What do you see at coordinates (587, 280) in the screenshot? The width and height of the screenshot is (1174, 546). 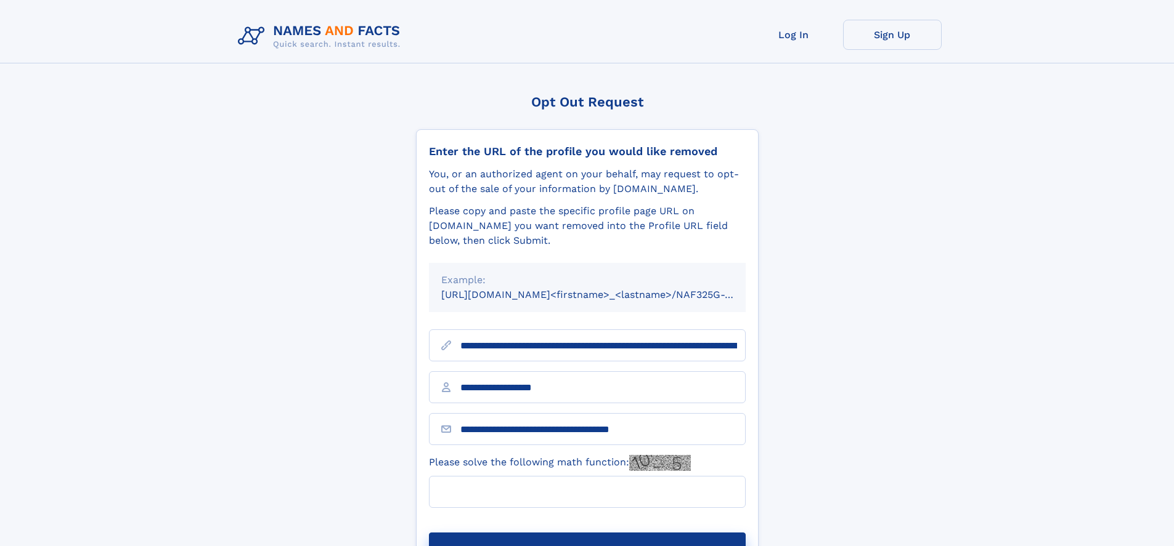 I see `div: Example:` at bounding box center [587, 280].